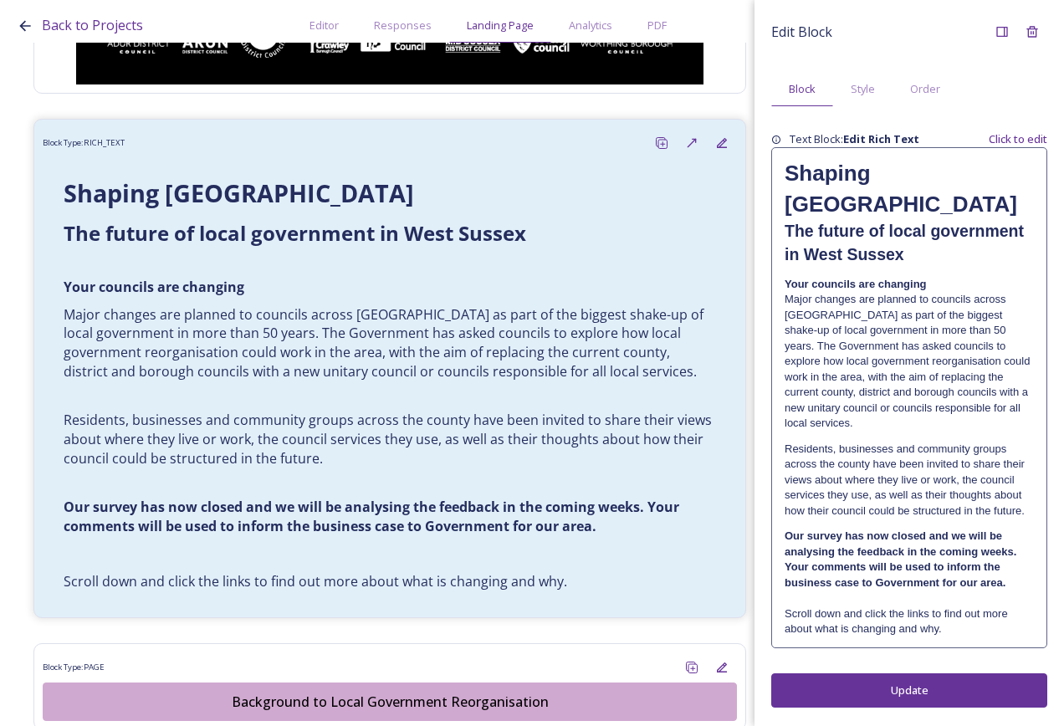 The width and height of the screenshot is (1064, 726). Describe the element at coordinates (881, 139) in the screenshot. I see `strong: Edit Rich Text` at that location.